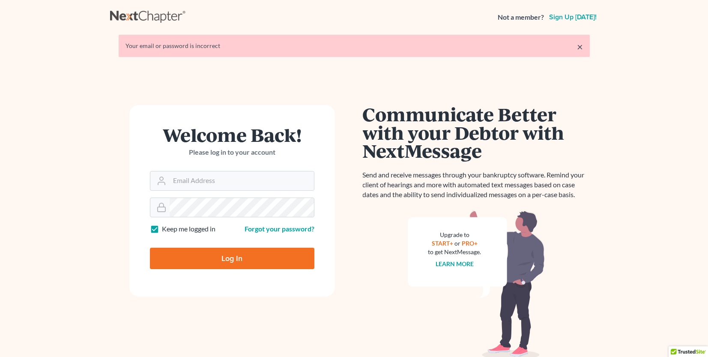 The height and width of the screenshot is (357, 708). What do you see at coordinates (454, 263) in the screenshot?
I see `a: Learn more` at bounding box center [454, 263].